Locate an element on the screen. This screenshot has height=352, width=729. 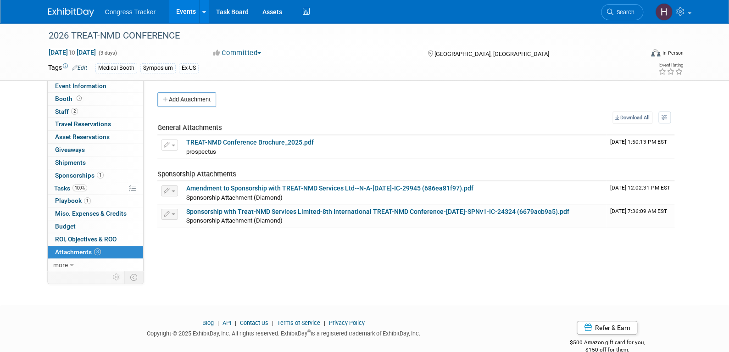
span: 2 is located at coordinates (74, 111).